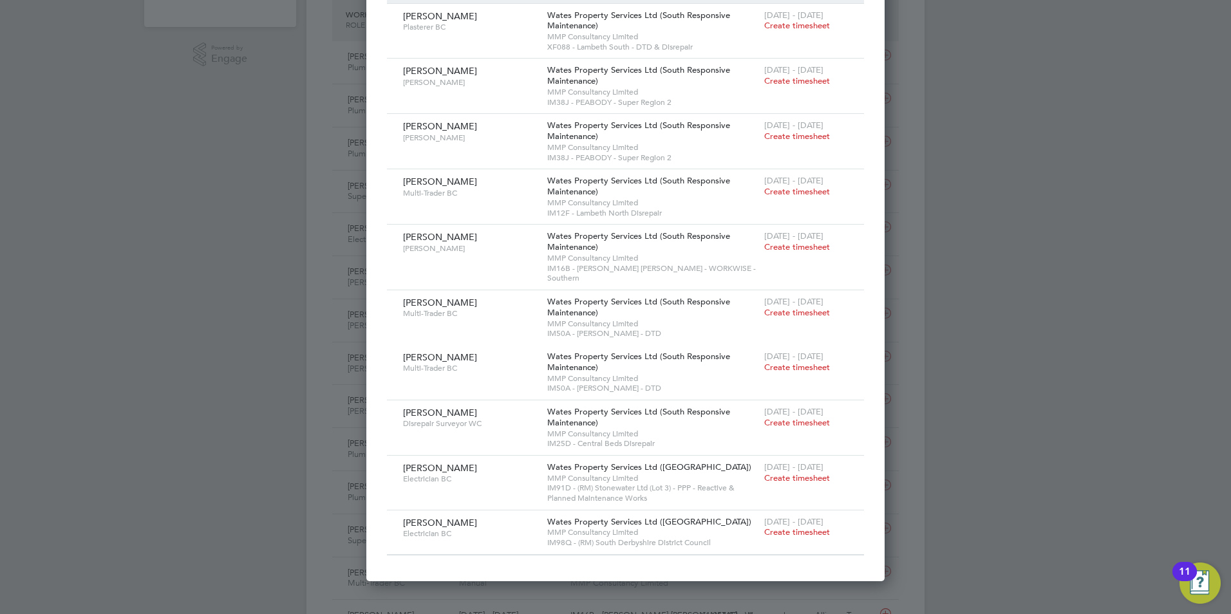  What do you see at coordinates (470, 424) in the screenshot?
I see `span: Disrepair Surveyor WC` at bounding box center [470, 424].